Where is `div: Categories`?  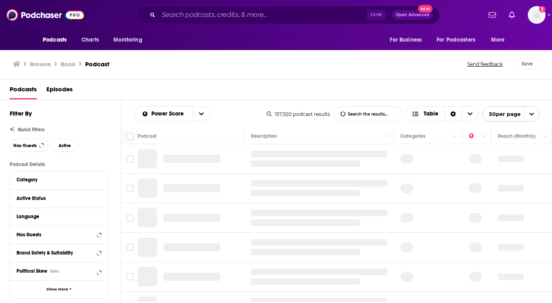 div: Categories is located at coordinates (413, 136).